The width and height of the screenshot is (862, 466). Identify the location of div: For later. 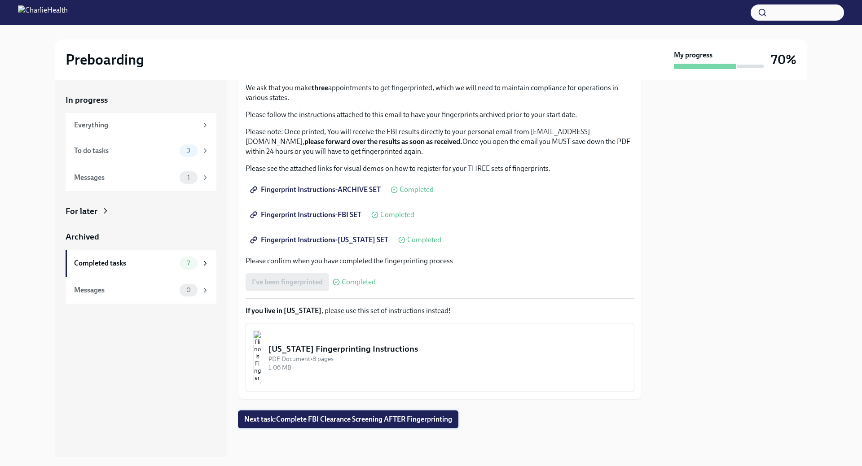
(81, 211).